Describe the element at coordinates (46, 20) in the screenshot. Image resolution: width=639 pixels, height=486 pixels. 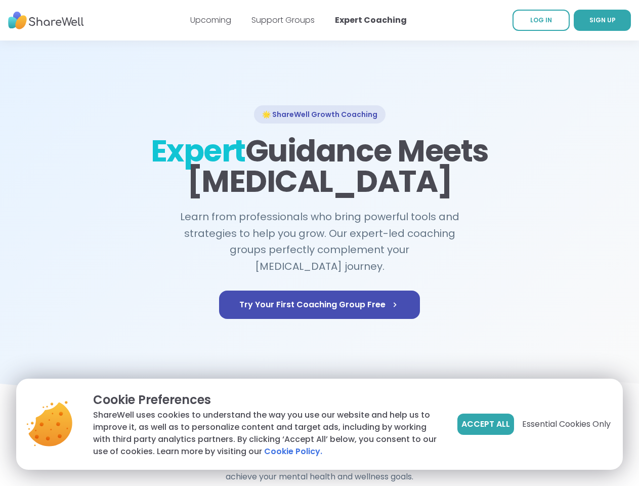
I see `img: ShareWell Nav Logo` at that location.